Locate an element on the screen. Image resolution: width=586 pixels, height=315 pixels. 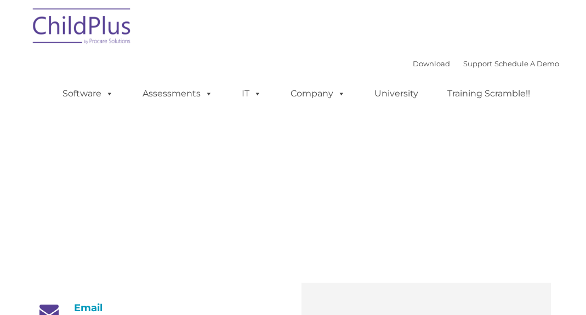
a: University is located at coordinates (396, 94).